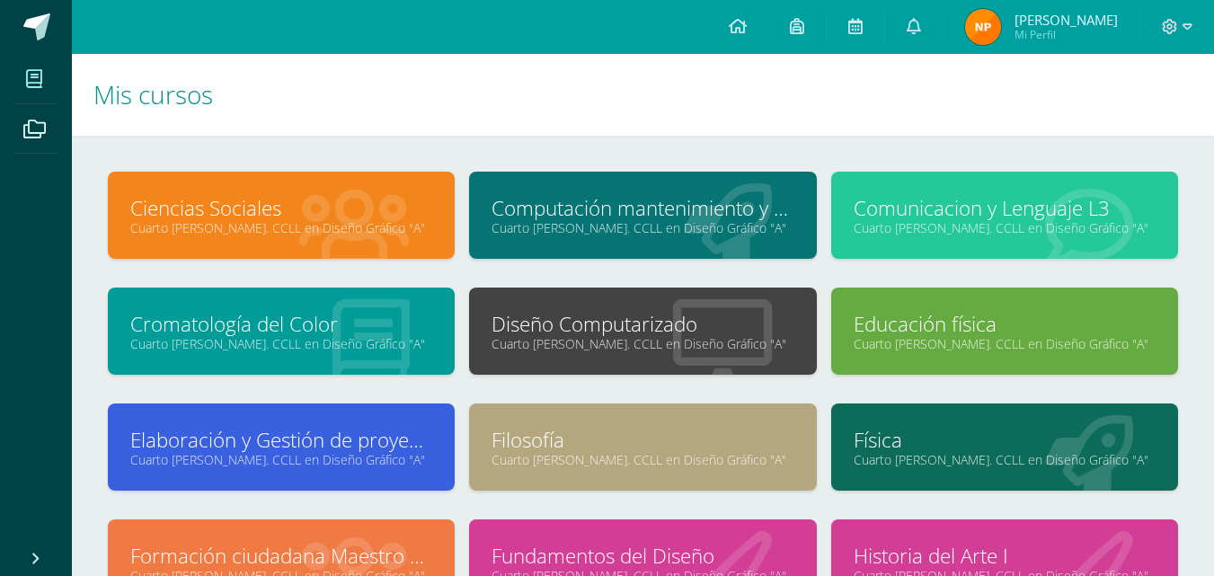  What do you see at coordinates (281, 323) in the screenshot?
I see `a: Cromatología del Color` at bounding box center [281, 323].